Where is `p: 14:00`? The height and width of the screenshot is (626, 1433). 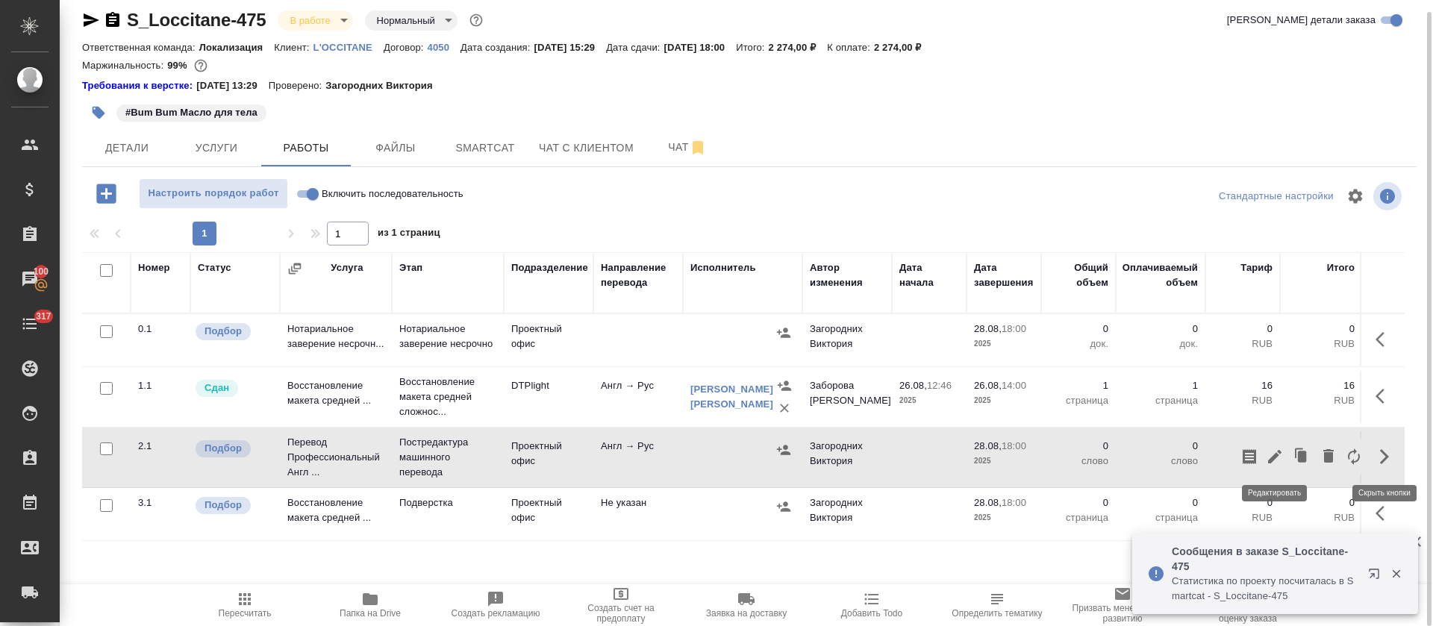 p: 14:00 is located at coordinates (1013, 385).